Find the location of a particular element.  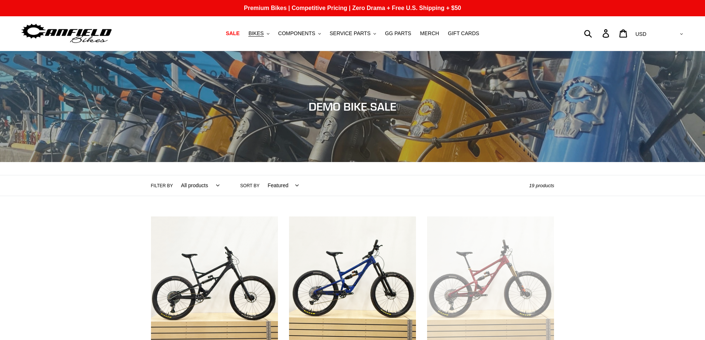

span: DEMO BIKE SALE is located at coordinates (352, 107).